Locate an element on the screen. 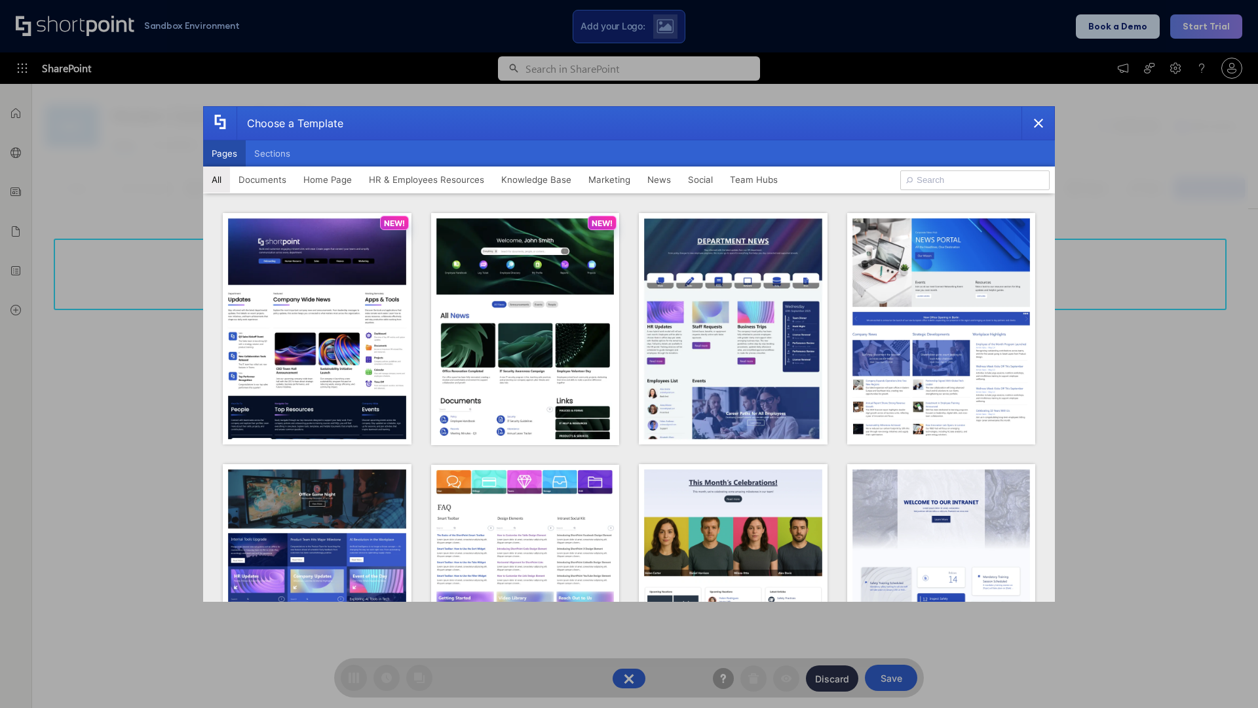 Image resolution: width=1258 pixels, height=708 pixels. button: Documents is located at coordinates (262, 180).